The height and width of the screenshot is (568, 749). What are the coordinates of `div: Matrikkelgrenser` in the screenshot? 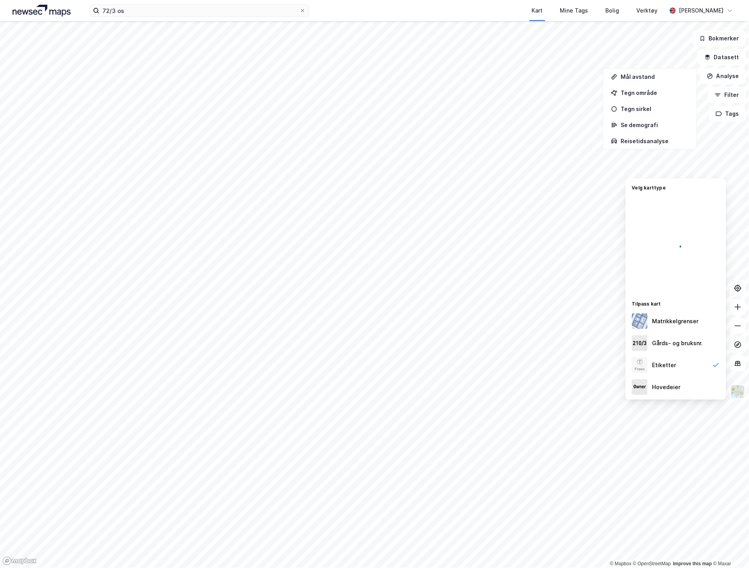 It's located at (676, 321).